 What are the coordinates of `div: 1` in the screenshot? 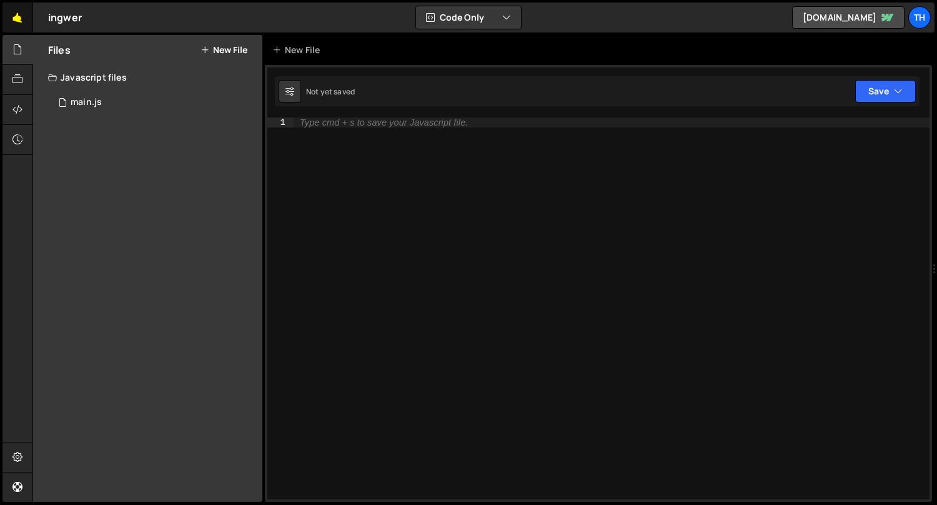 It's located at (280, 122).